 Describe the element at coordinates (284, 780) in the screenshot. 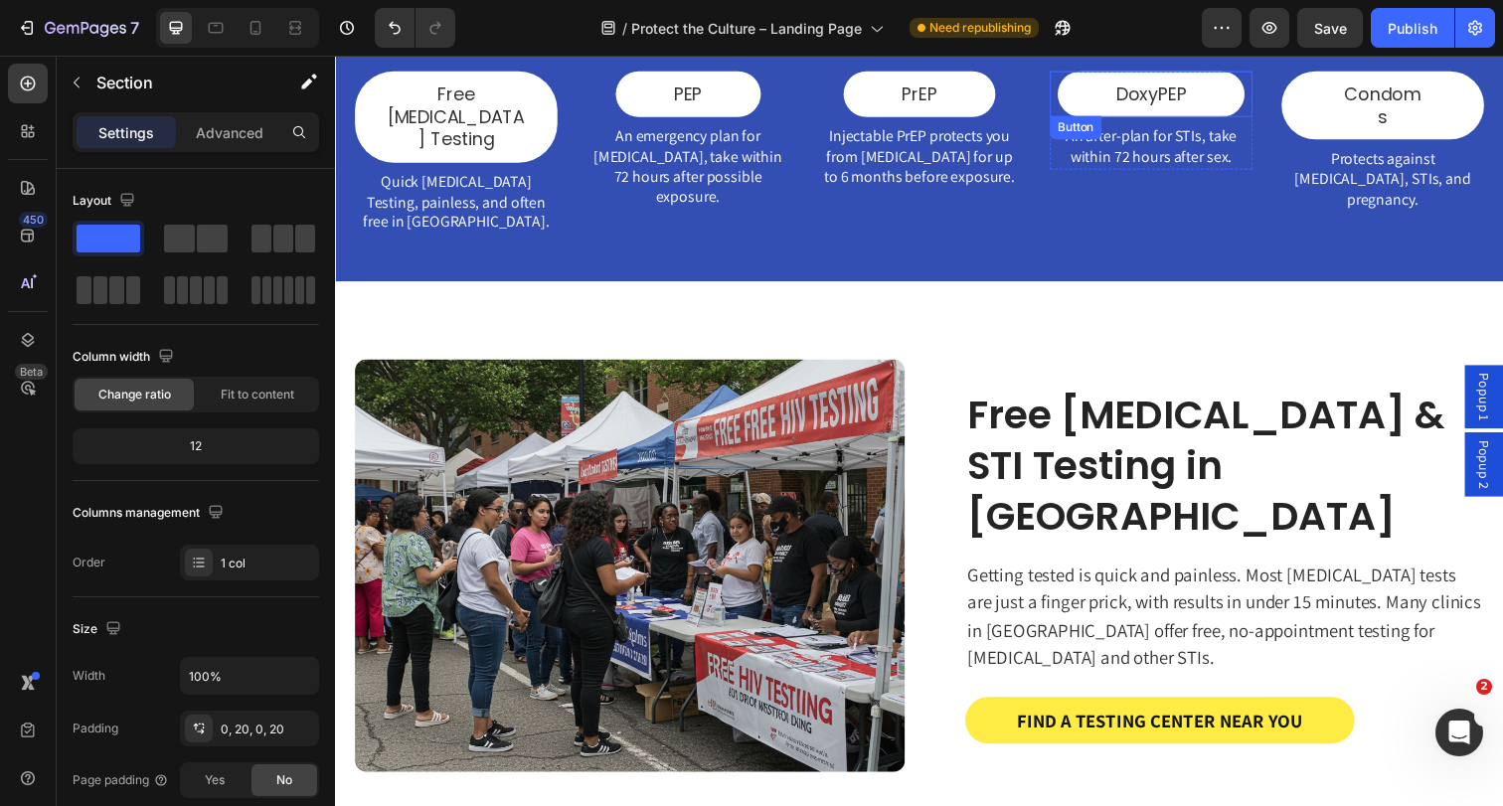

I see `span: No` at that location.